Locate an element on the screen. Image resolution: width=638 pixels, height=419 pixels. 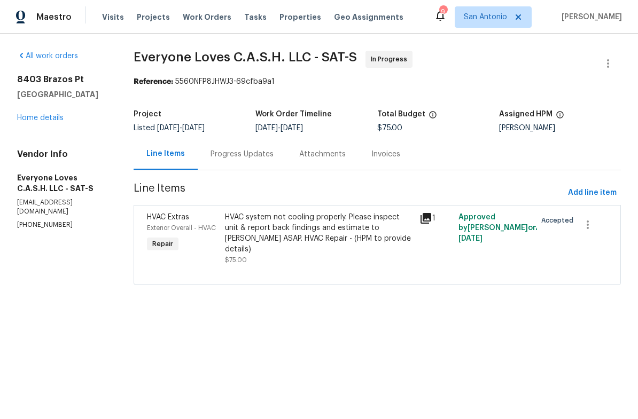
span: Accepted is located at coordinates (559, 221).